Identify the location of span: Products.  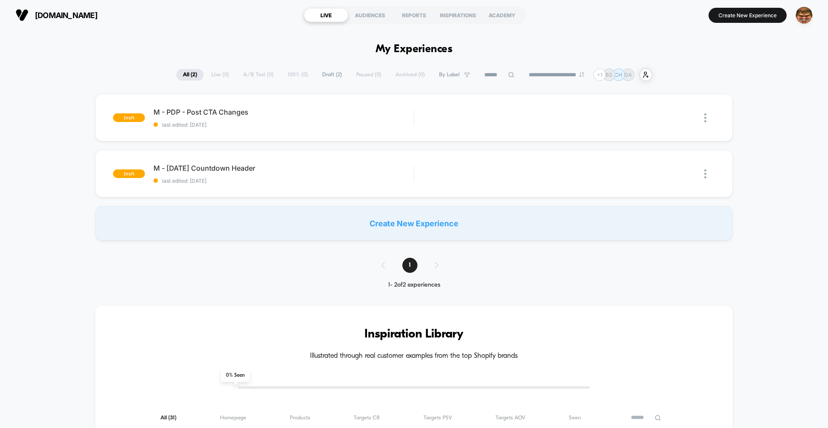
(300, 418).